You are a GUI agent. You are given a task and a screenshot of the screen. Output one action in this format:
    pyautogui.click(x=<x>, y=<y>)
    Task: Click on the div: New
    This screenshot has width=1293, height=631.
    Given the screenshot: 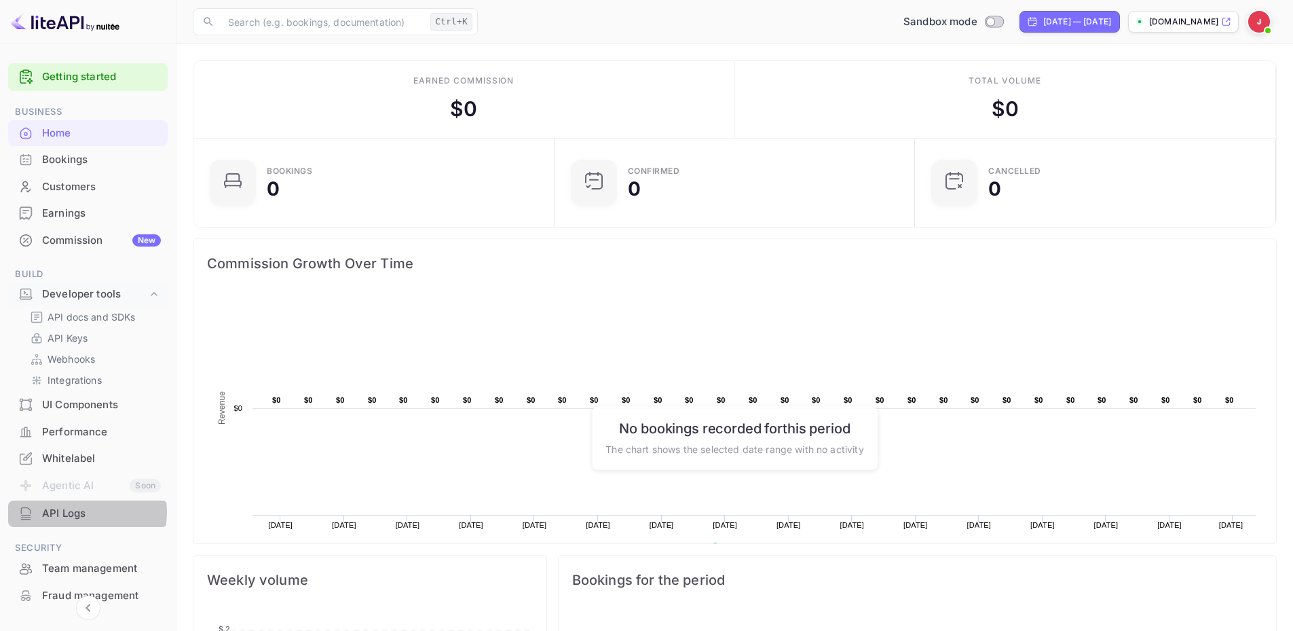 What is the action you would take?
    pyautogui.click(x=147, y=240)
    